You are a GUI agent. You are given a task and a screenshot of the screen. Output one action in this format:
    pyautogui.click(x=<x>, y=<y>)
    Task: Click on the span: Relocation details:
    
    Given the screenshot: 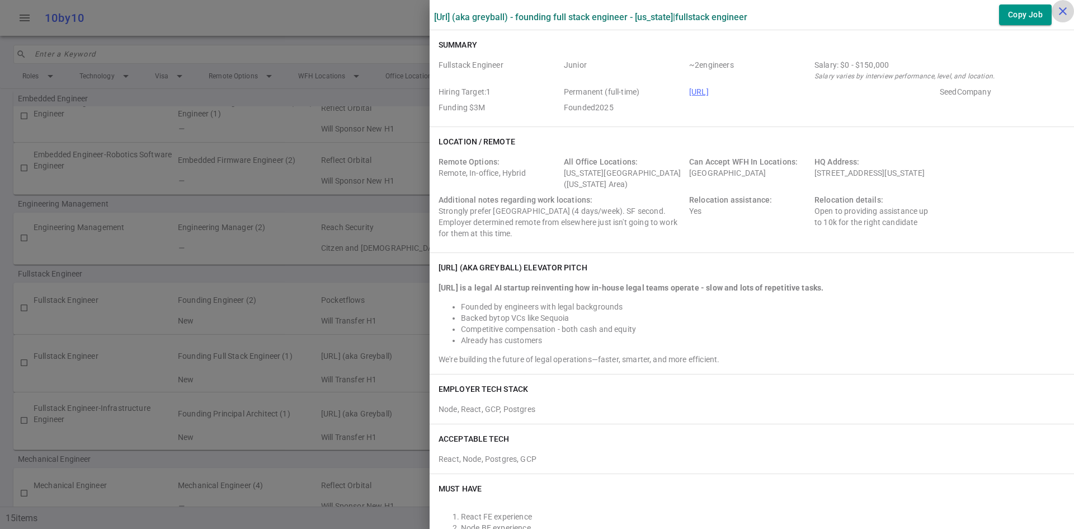 What is the action you would take?
    pyautogui.click(x=849, y=200)
    